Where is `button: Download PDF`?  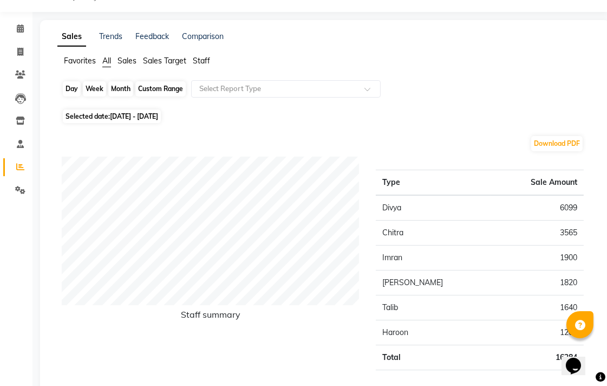 button: Download PDF is located at coordinates (557, 144).